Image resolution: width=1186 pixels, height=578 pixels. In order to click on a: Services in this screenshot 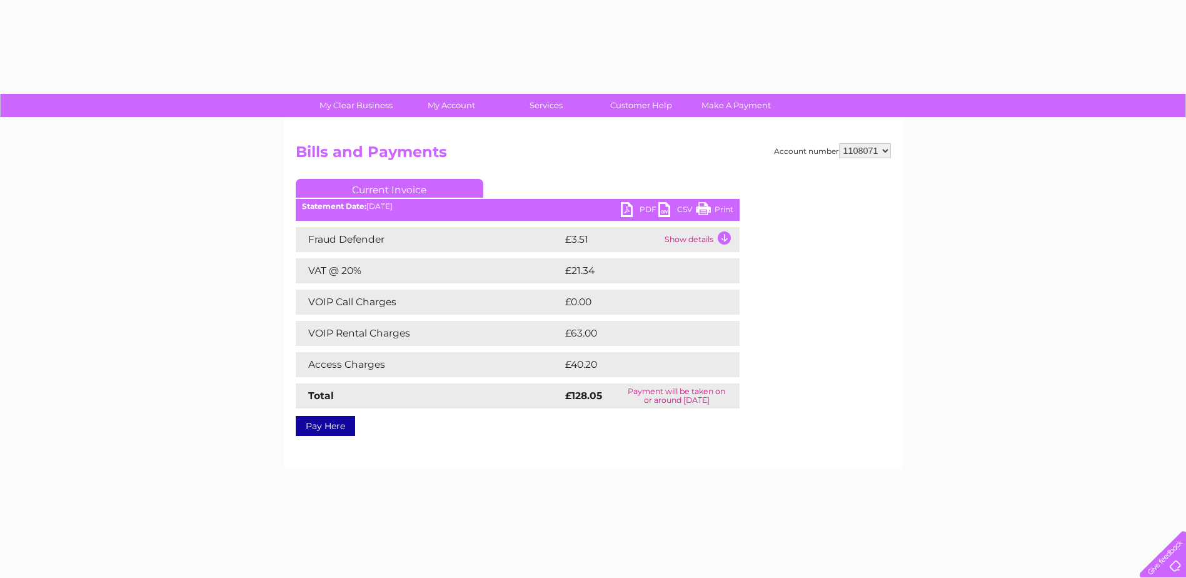, I will do `click(546, 105)`.